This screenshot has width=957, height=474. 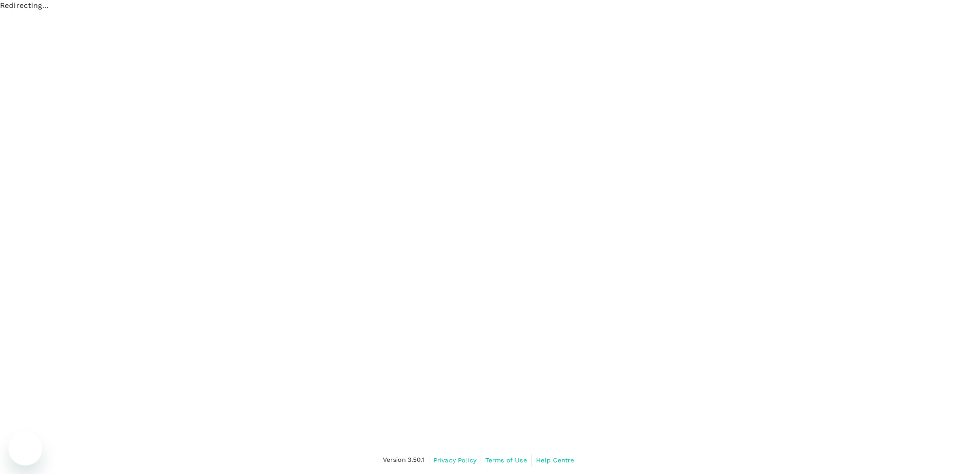 What do you see at coordinates (403, 460) in the screenshot?
I see `span: Version 3.50.1` at bounding box center [403, 460].